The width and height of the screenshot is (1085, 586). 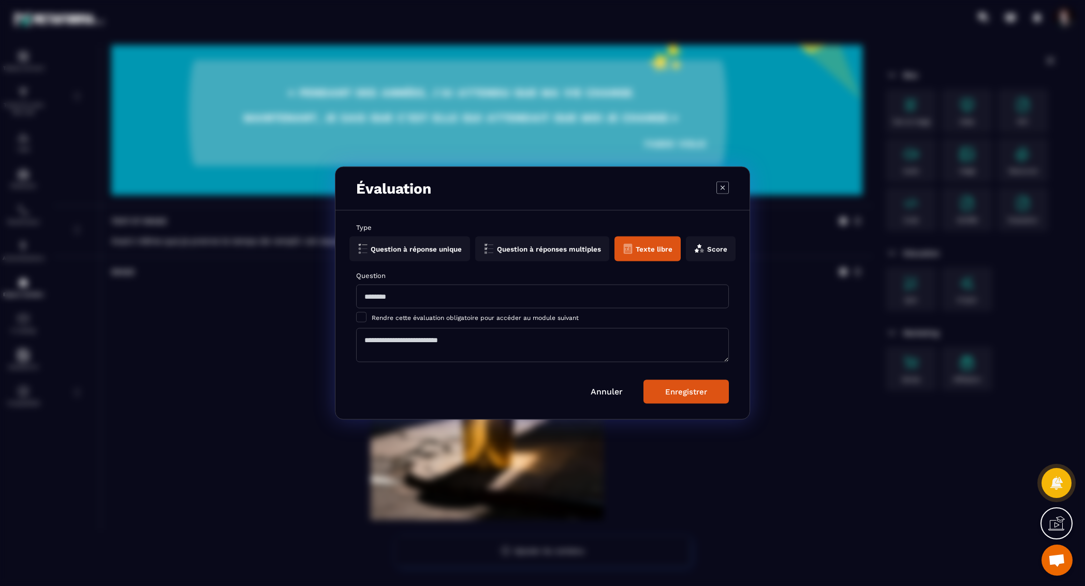 What do you see at coordinates (1057, 560) in the screenshot?
I see `div: Ouvrir le chat` at bounding box center [1057, 560].